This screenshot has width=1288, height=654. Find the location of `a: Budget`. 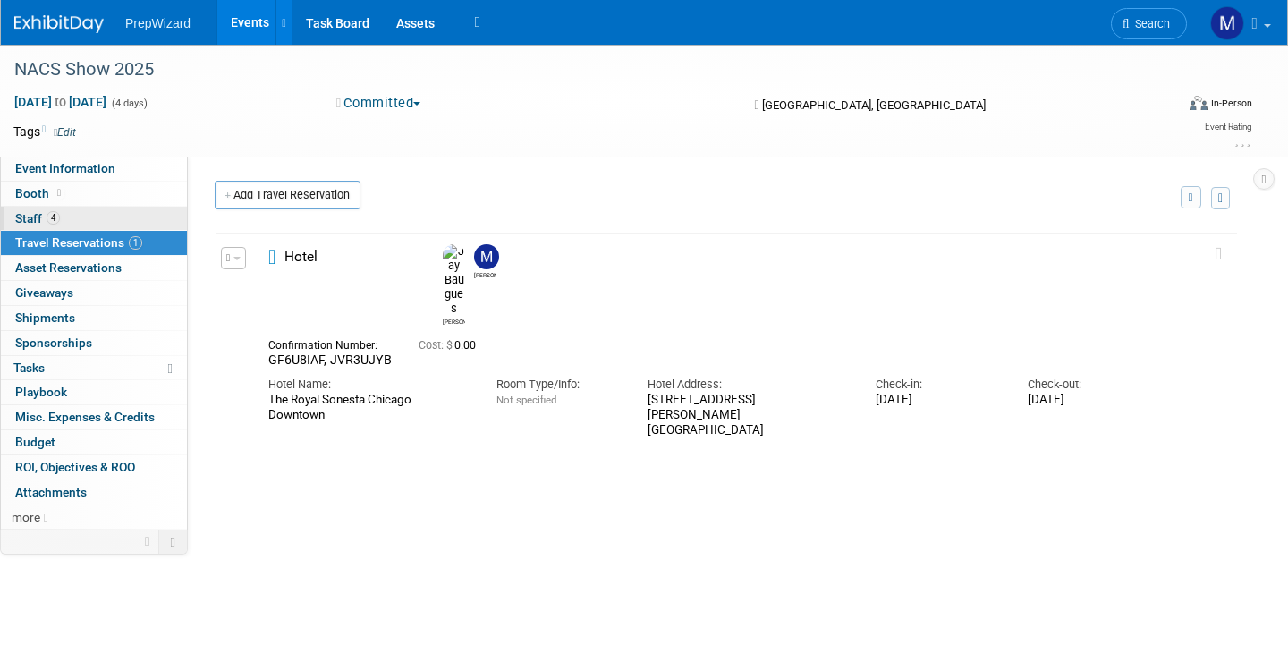

a: Budget is located at coordinates (94, 442).